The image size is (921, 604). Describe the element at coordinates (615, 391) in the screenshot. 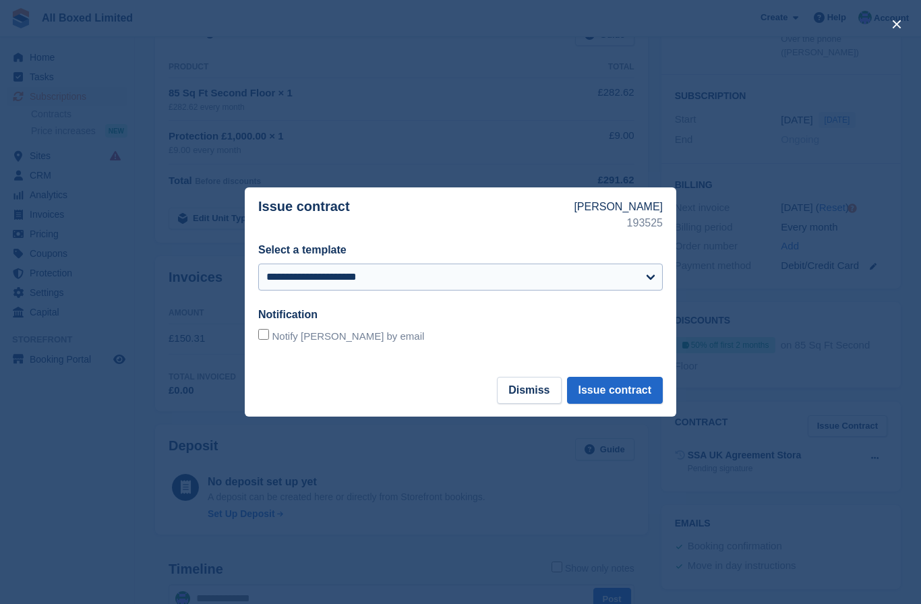

I see `button: Issue contract` at that location.